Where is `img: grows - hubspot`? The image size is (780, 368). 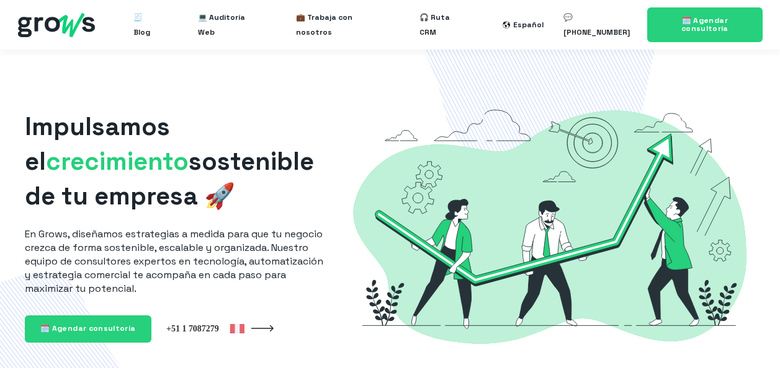 img: grows - hubspot is located at coordinates (56, 25).